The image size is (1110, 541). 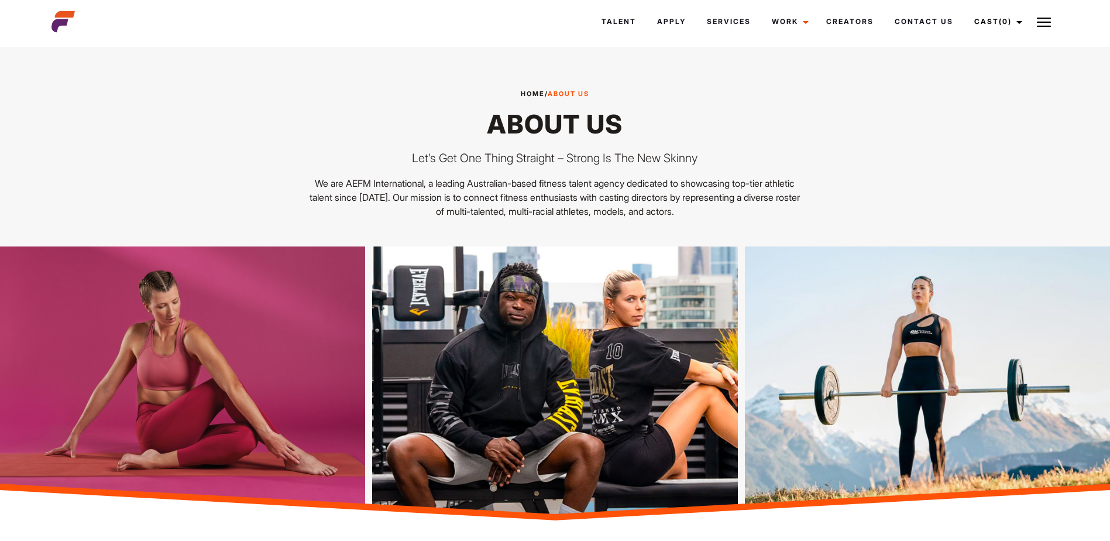 I want to click on h1: About us, so click(x=555, y=124).